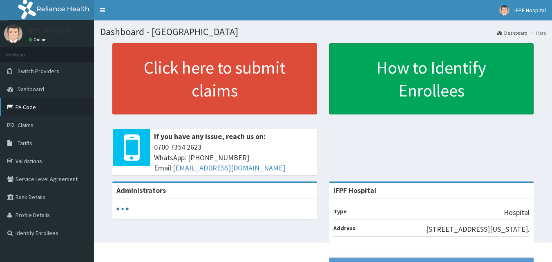  I want to click on b: If you have any issue, reach us on:, so click(209, 136).